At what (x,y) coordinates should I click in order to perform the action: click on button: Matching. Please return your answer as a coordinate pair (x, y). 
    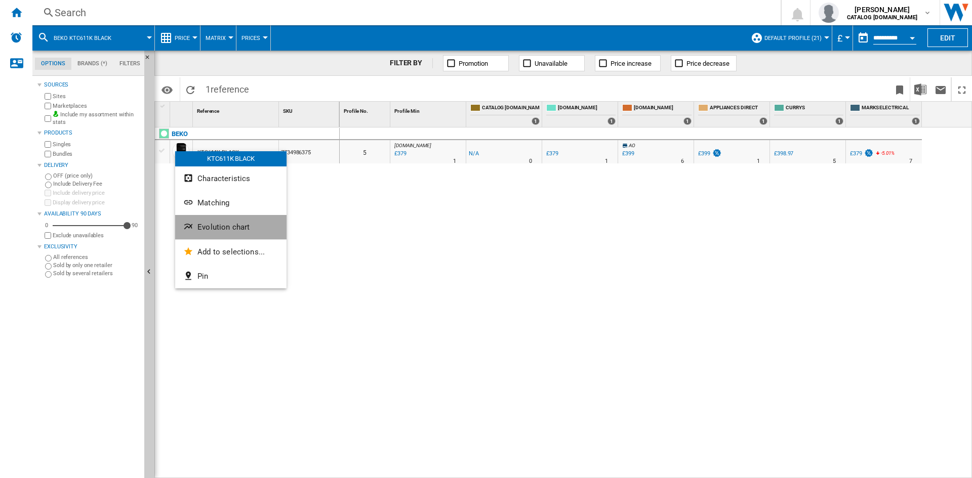
    Looking at the image, I should click on (231, 203).